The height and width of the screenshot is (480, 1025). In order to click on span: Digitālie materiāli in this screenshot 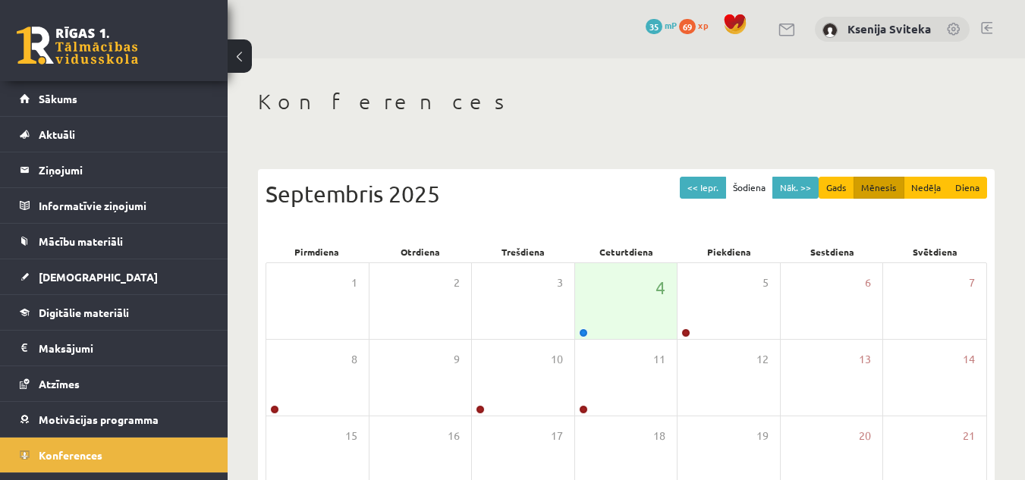, I will do `click(83, 312)`.